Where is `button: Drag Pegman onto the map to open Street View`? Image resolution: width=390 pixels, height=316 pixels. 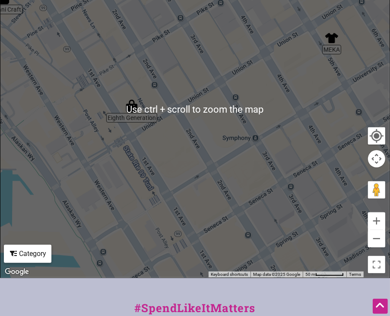 button: Drag Pegman onto the map to open Street View is located at coordinates (377, 190).